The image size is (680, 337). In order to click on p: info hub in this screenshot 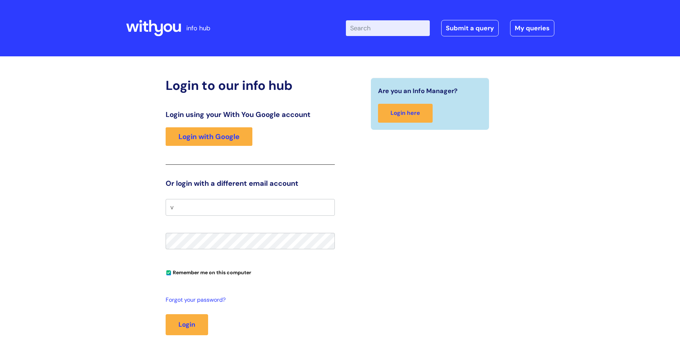, I will do `click(198, 28)`.